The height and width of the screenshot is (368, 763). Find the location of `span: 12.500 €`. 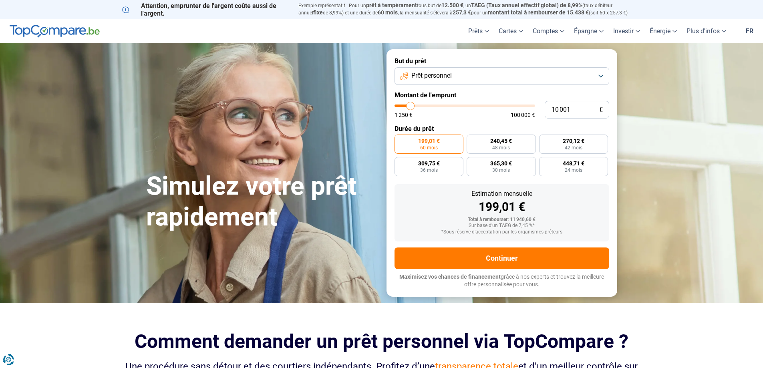

span: 12.500 € is located at coordinates (452, 5).